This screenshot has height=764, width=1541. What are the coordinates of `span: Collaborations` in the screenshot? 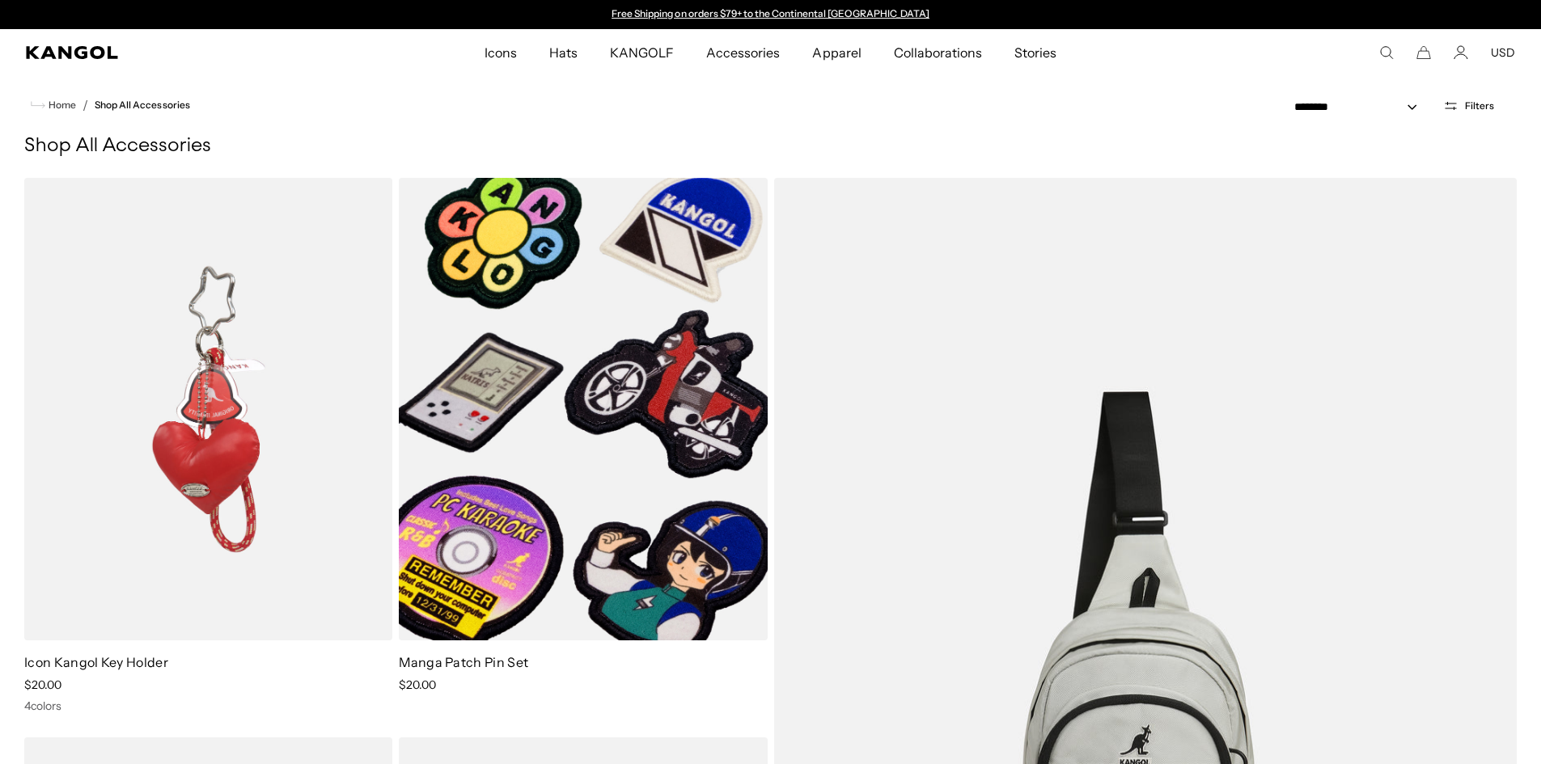 It's located at (937, 53).